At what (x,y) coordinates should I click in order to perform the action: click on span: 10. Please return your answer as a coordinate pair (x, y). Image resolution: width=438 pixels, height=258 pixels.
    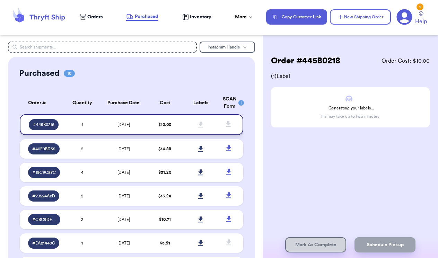
    Looking at the image, I should click on (69, 73).